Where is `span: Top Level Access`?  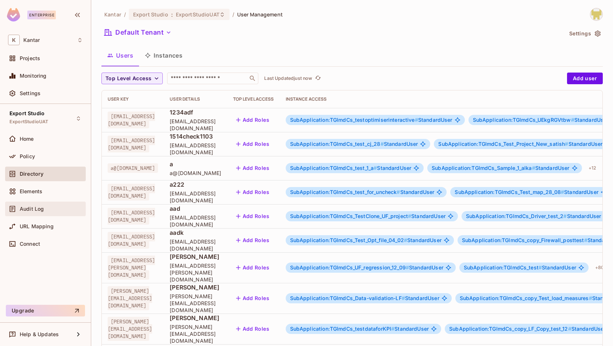
span: Top Level Access is located at coordinates (128, 78).